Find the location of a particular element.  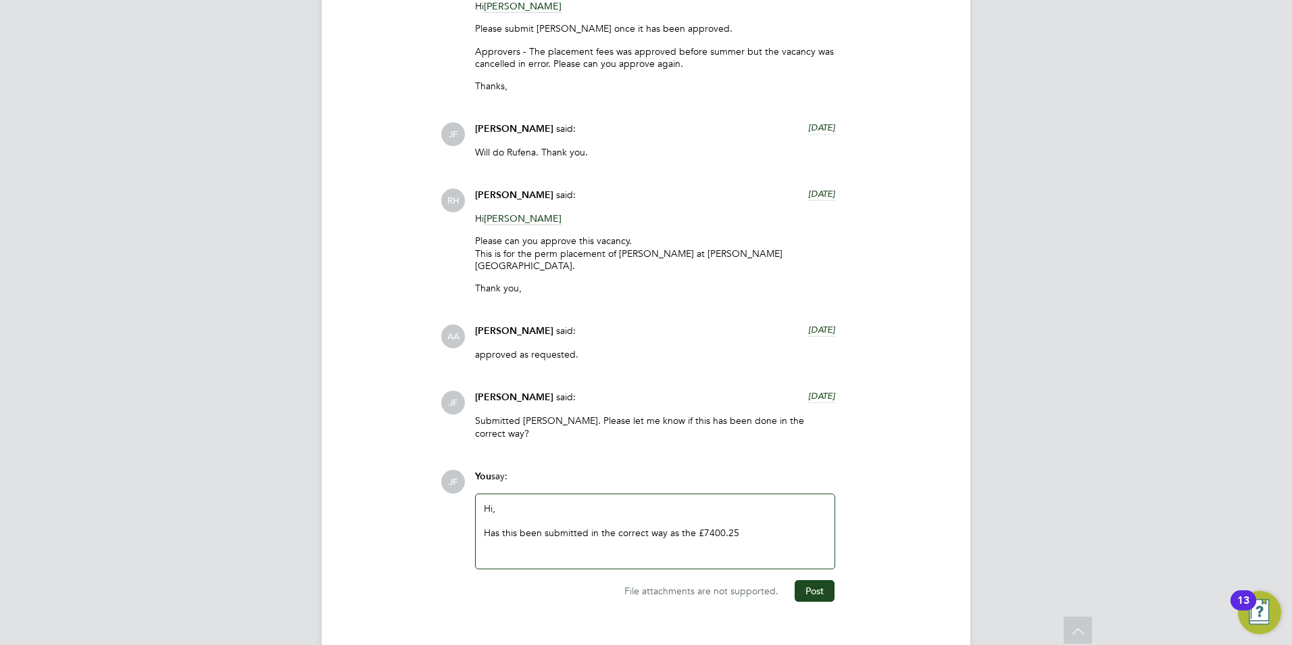

button: Open Resource Center, 13 new notifications is located at coordinates (1260, 612).